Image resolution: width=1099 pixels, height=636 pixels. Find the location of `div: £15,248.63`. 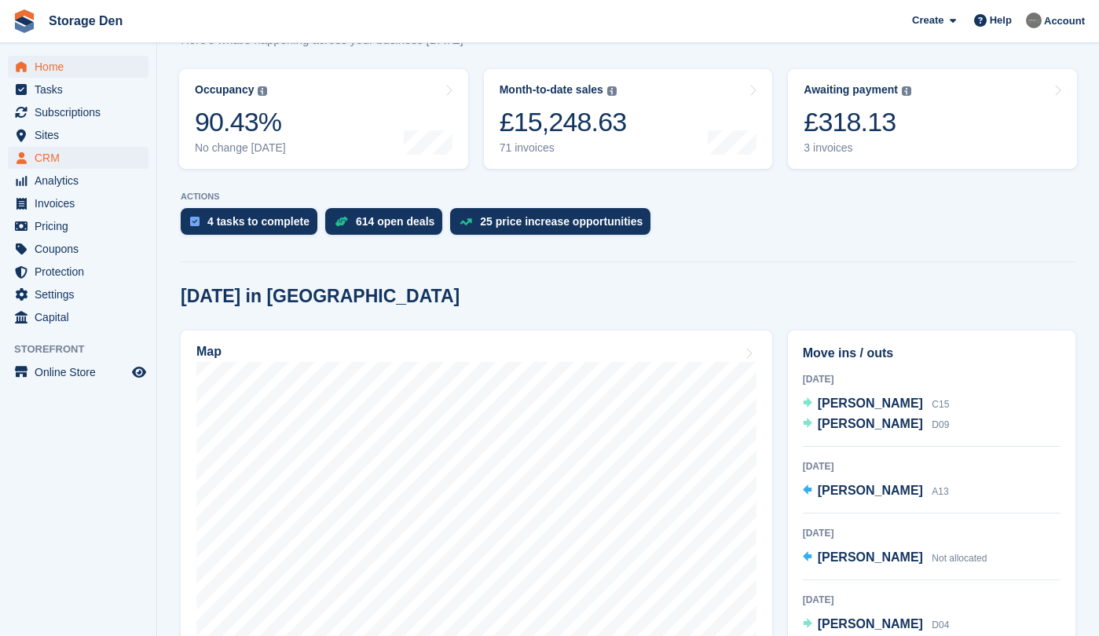

div: £15,248.63 is located at coordinates (563, 122).